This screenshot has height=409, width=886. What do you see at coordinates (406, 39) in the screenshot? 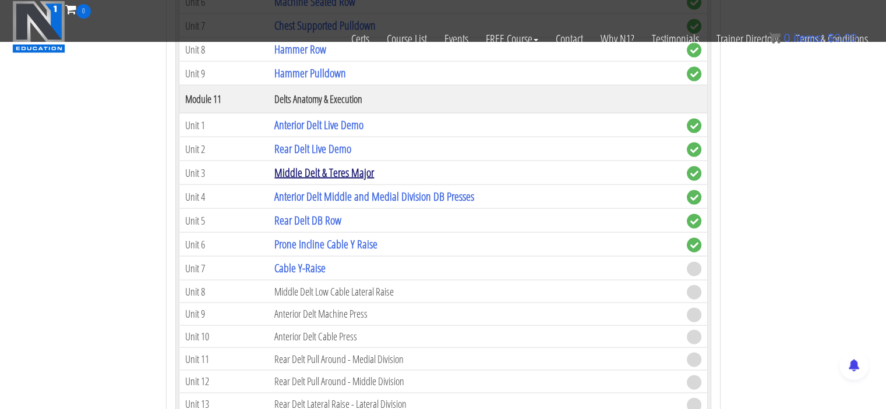
I see `a: Course List` at bounding box center [406, 39].